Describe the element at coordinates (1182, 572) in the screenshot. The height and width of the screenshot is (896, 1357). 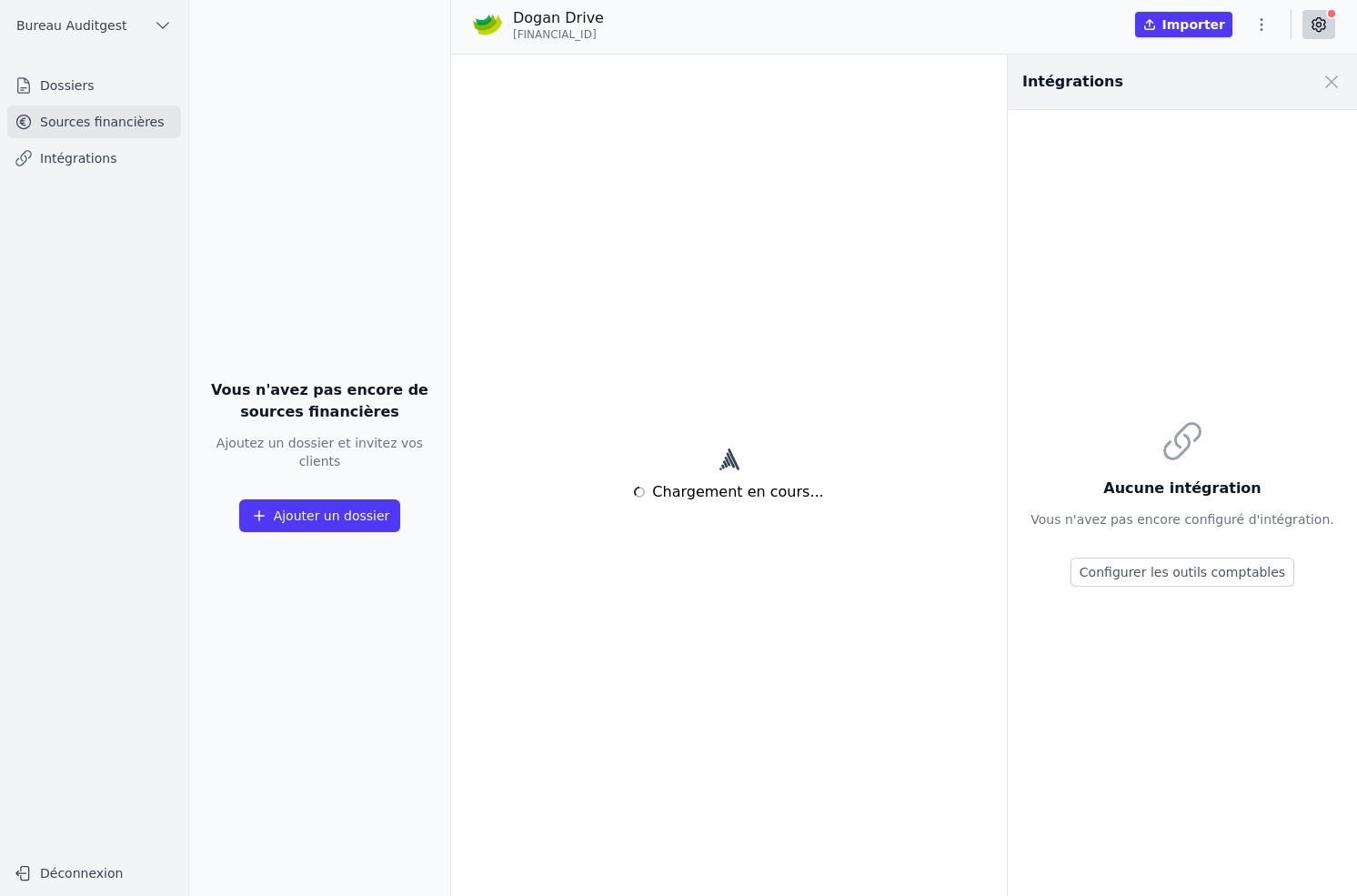
I see `button: Configurer les outils comptables` at that location.